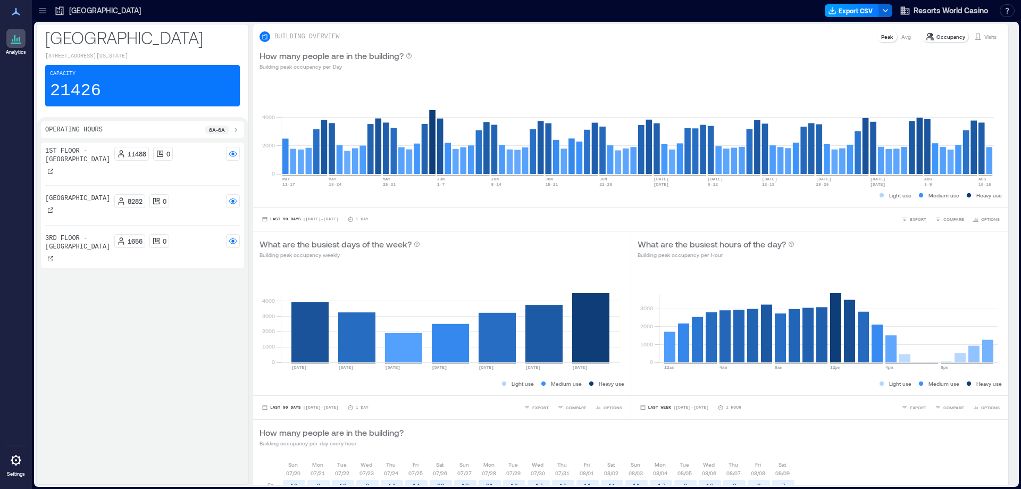 The image size is (1021, 489). What do you see at coordinates (985, 184) in the screenshot?
I see `text: 10-16` at bounding box center [985, 184].